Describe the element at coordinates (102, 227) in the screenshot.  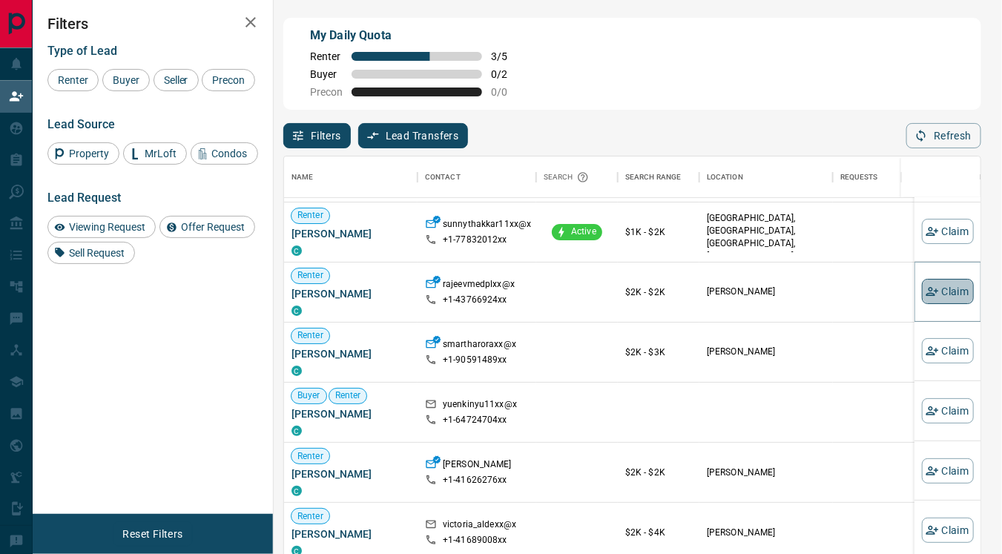
I see `div: Viewing Request` at that location.